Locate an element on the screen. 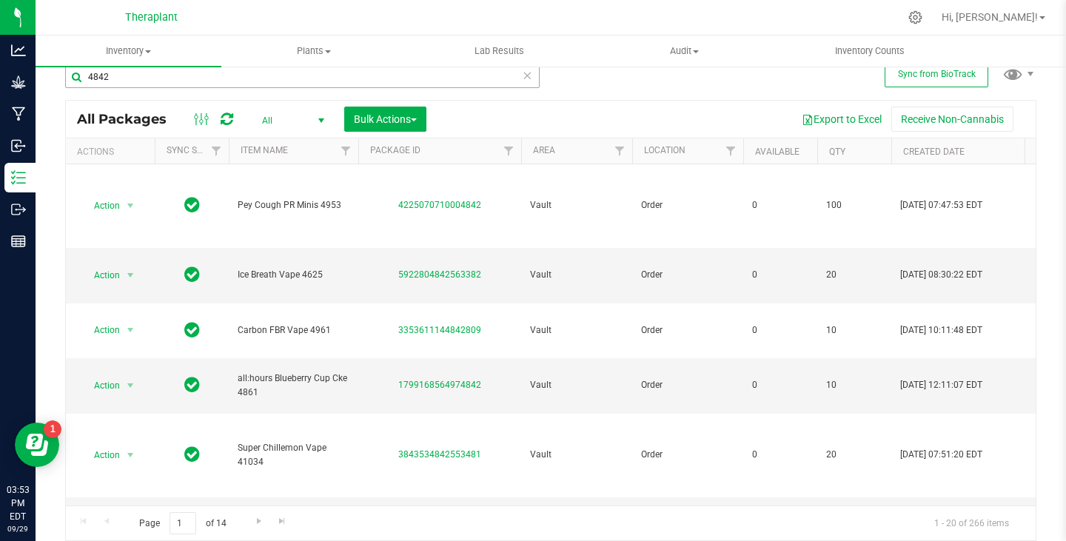 Image resolution: width=1066 pixels, height=541 pixels. a: 3843534842553481 is located at coordinates (440, 455).